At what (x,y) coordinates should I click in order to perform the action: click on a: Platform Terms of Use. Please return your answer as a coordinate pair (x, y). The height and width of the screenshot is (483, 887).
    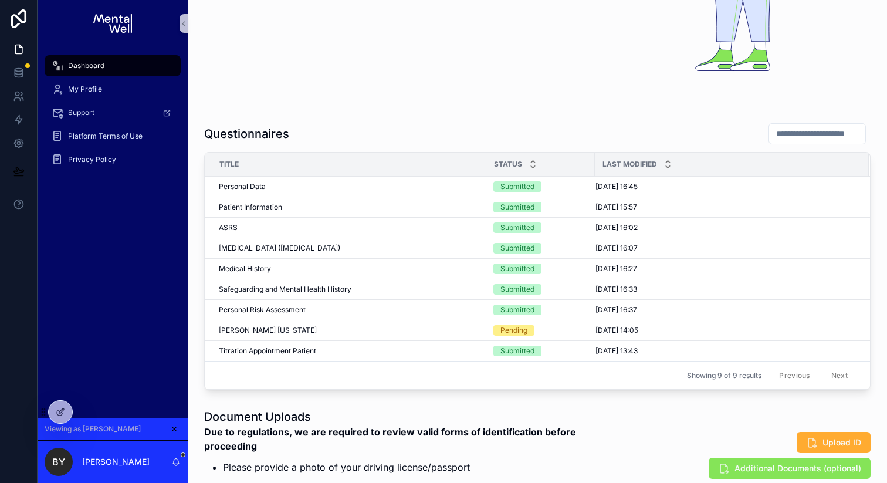
    Looking at the image, I should click on (113, 136).